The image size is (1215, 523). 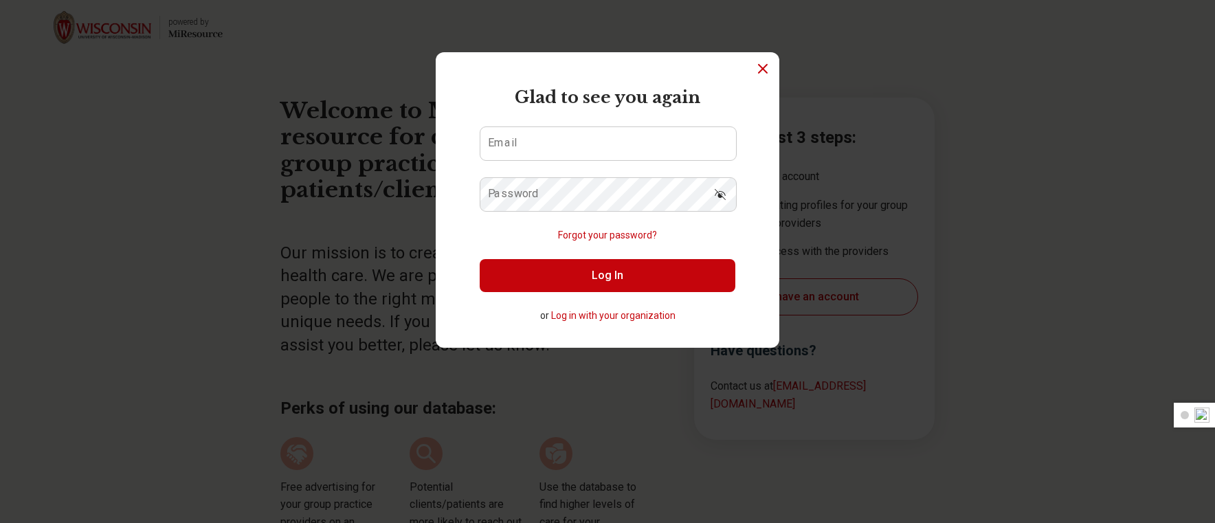 What do you see at coordinates (608, 235) in the screenshot?
I see `button: Forgot your password?` at bounding box center [608, 235].